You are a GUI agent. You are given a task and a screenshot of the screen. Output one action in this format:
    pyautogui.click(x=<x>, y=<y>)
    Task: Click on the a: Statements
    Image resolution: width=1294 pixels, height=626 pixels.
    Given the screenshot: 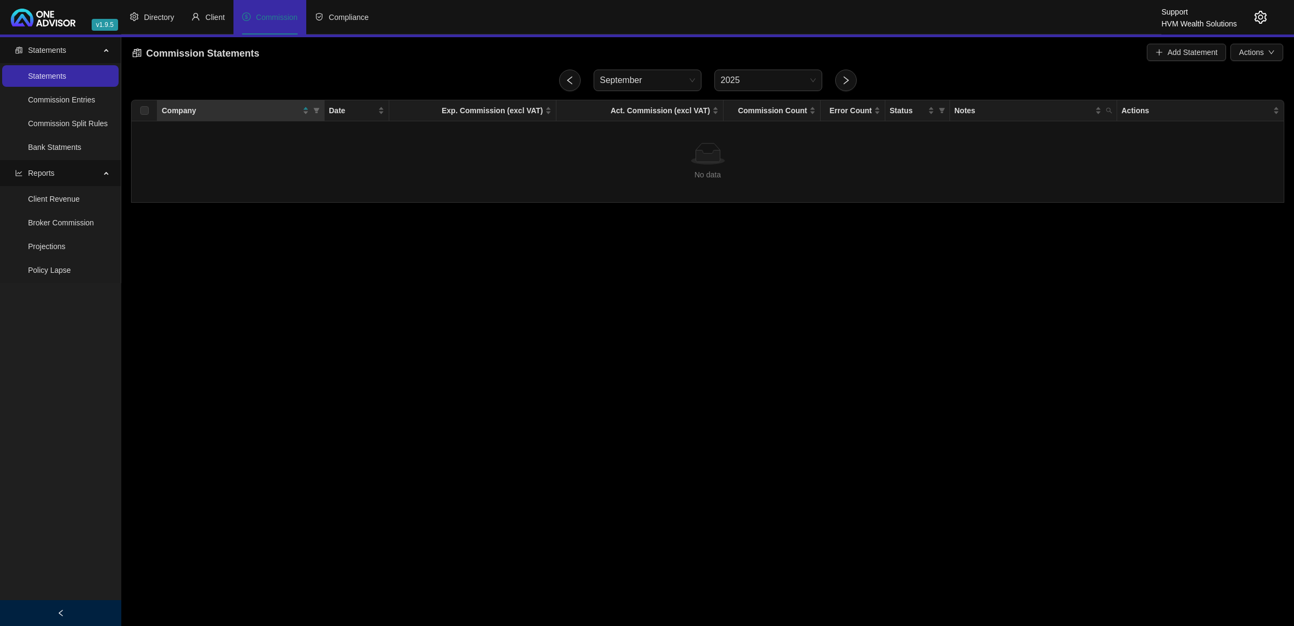 What is the action you would take?
    pyautogui.click(x=47, y=76)
    